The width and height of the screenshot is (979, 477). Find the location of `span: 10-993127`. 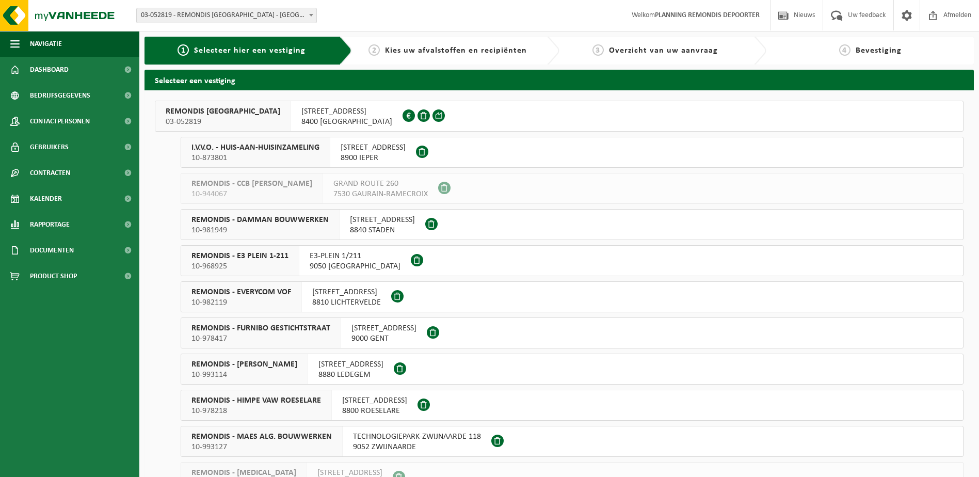

span: 10-993127 is located at coordinates (262, 447).